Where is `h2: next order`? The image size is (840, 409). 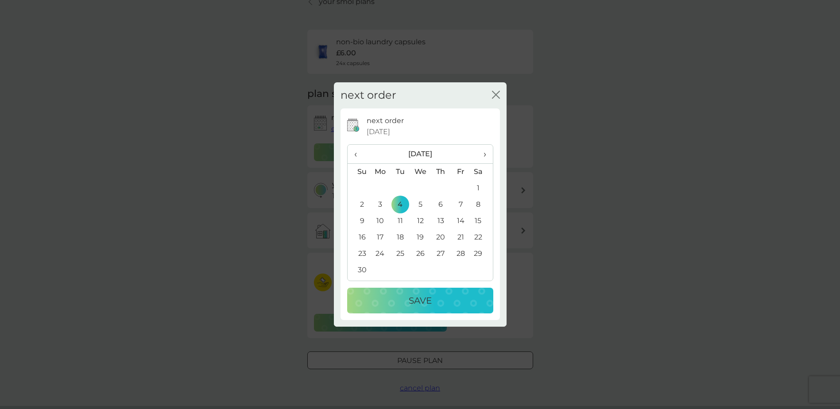 h2: next order is located at coordinates (369, 95).